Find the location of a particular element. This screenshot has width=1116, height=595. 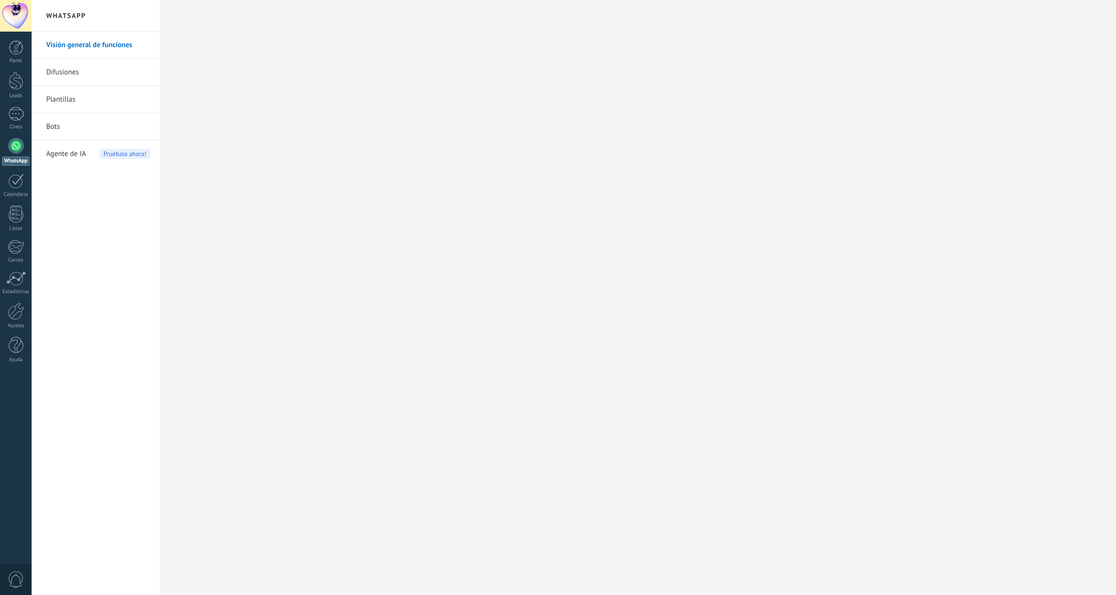

li: Difusiones is located at coordinates (96, 72).